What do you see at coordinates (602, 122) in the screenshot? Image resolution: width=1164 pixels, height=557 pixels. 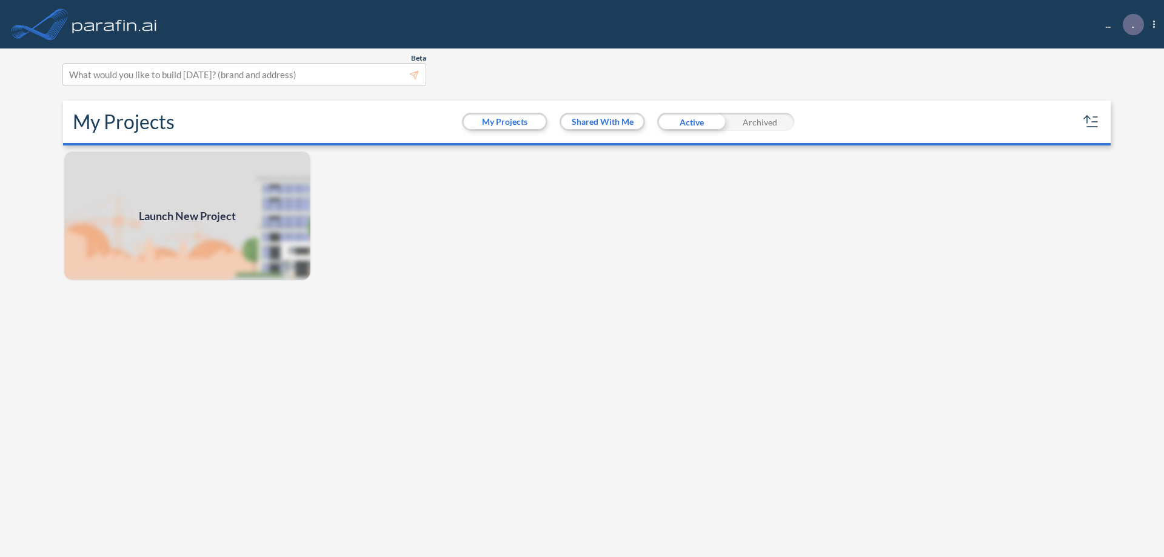 I see `button: Shared With Me` at bounding box center [602, 122].